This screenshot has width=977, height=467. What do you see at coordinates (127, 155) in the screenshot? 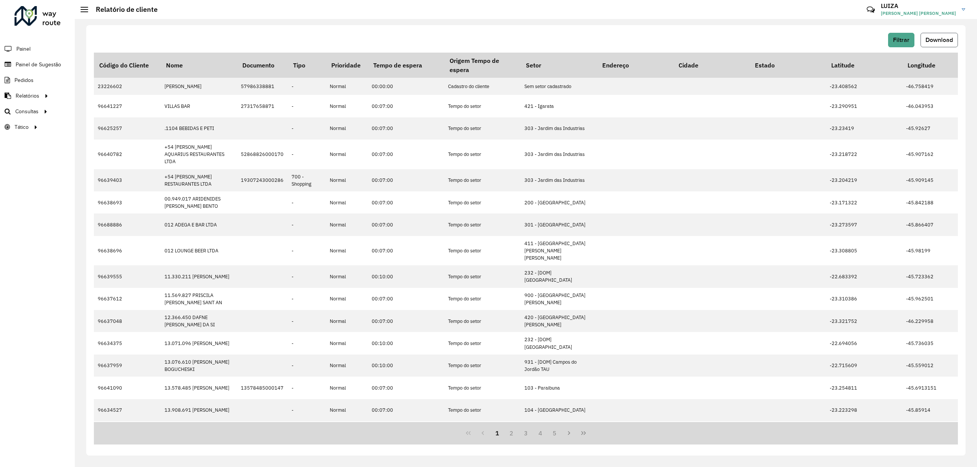
I see `td: 96640782` at bounding box center [127, 155].